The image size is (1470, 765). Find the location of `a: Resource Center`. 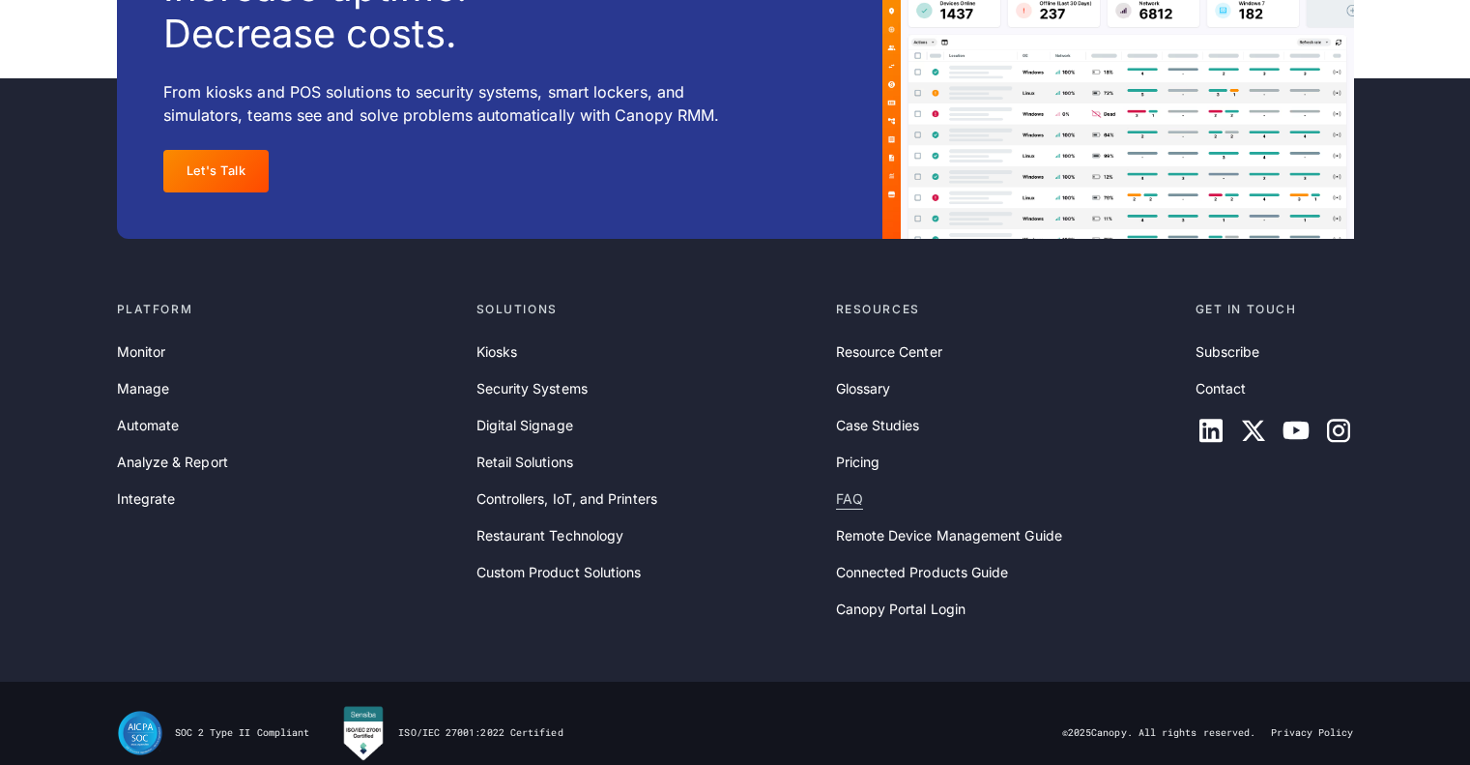

a: Resource Center is located at coordinates (889, 352).